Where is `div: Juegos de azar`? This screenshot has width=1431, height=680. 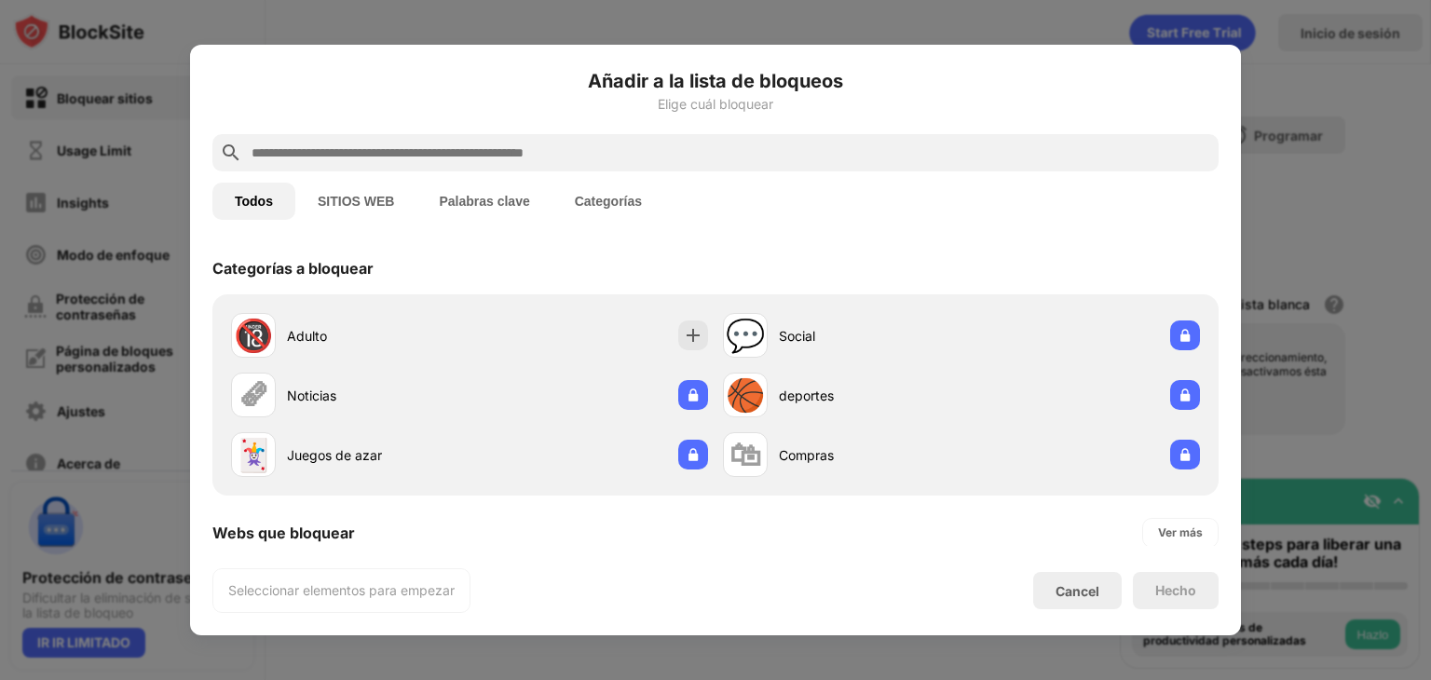
div: Juegos de azar is located at coordinates (378, 455).